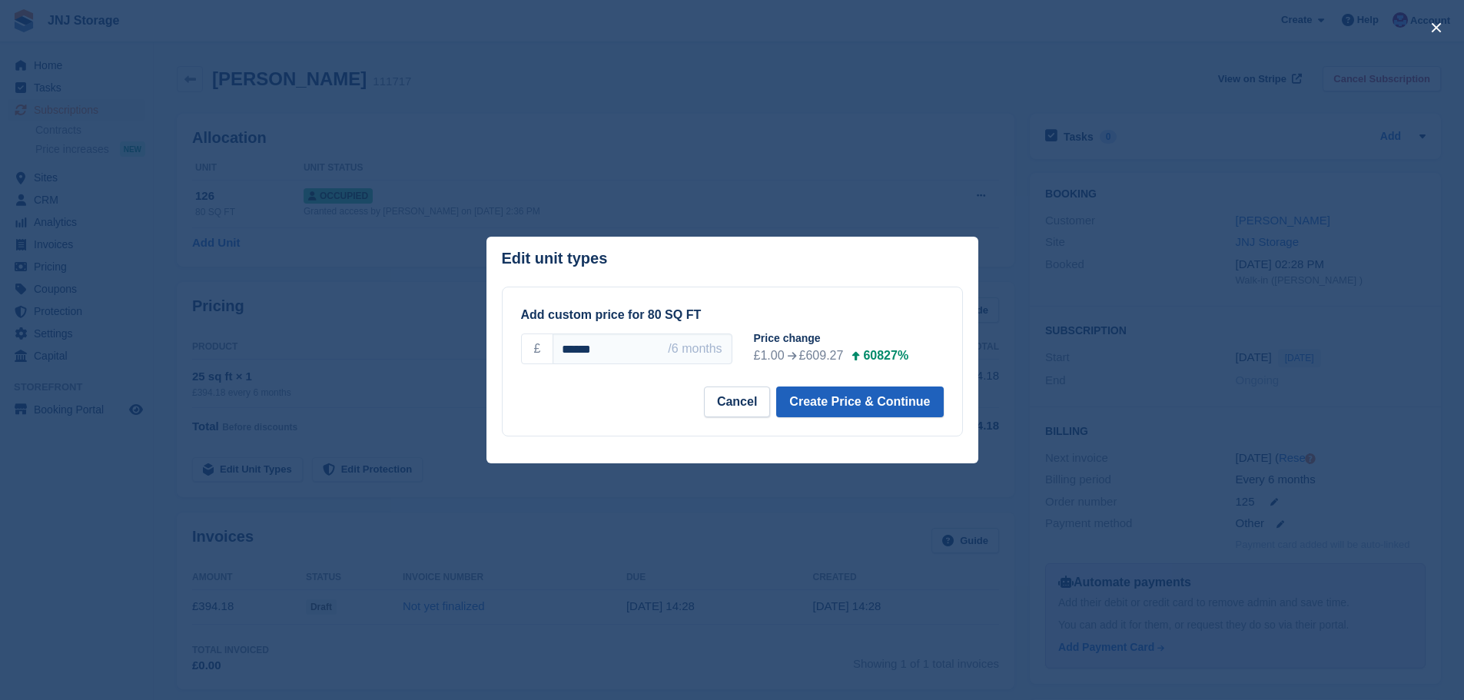  I want to click on p: Edit unit types, so click(555, 258).